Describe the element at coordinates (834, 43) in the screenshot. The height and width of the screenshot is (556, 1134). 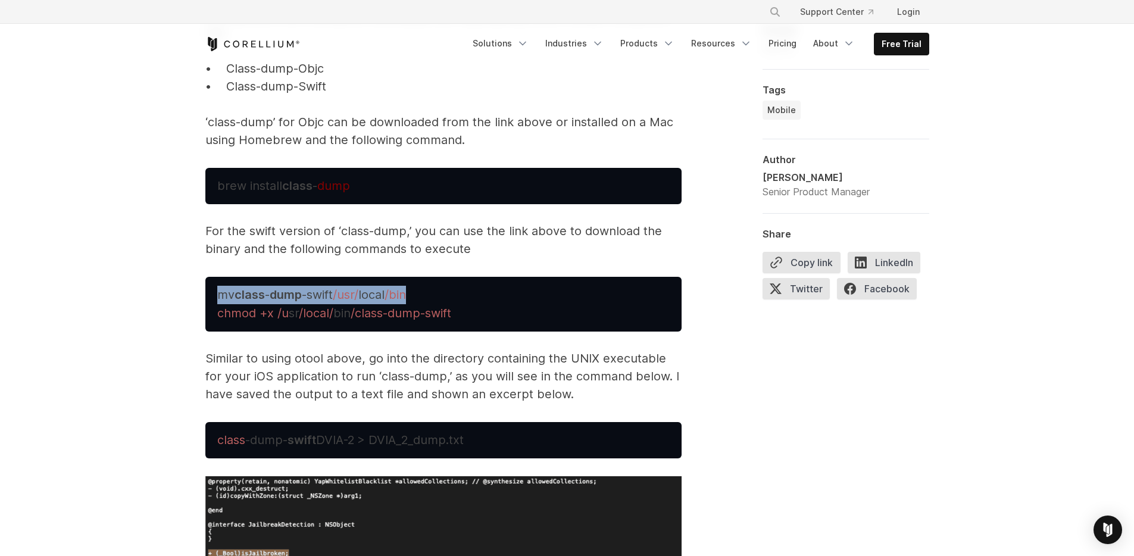
I see `a: About` at that location.